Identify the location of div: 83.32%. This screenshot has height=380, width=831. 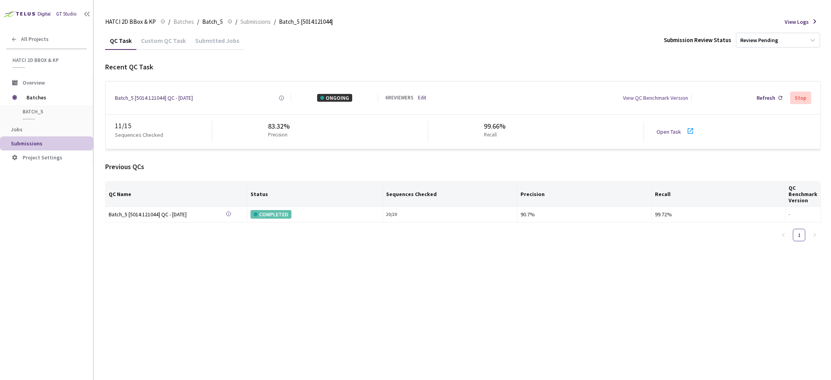
(279, 126).